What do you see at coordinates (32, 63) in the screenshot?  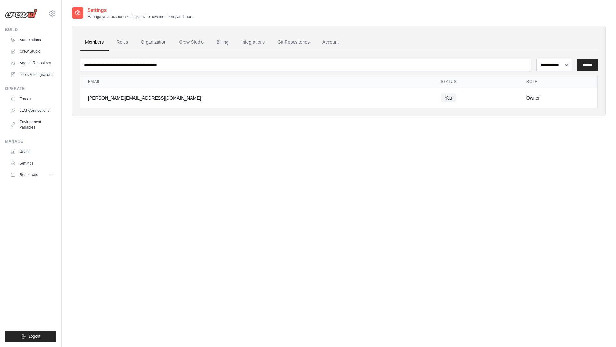 I see `a: Agents Repository` at bounding box center [32, 63].